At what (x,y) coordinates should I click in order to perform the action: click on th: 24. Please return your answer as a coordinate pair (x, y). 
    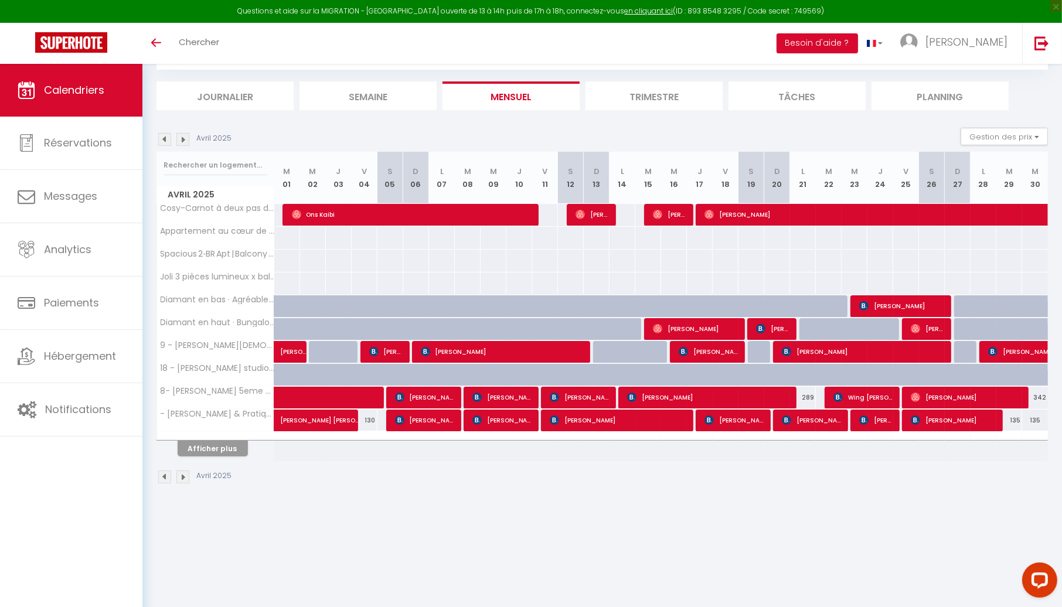
    Looking at the image, I should click on (880, 178).